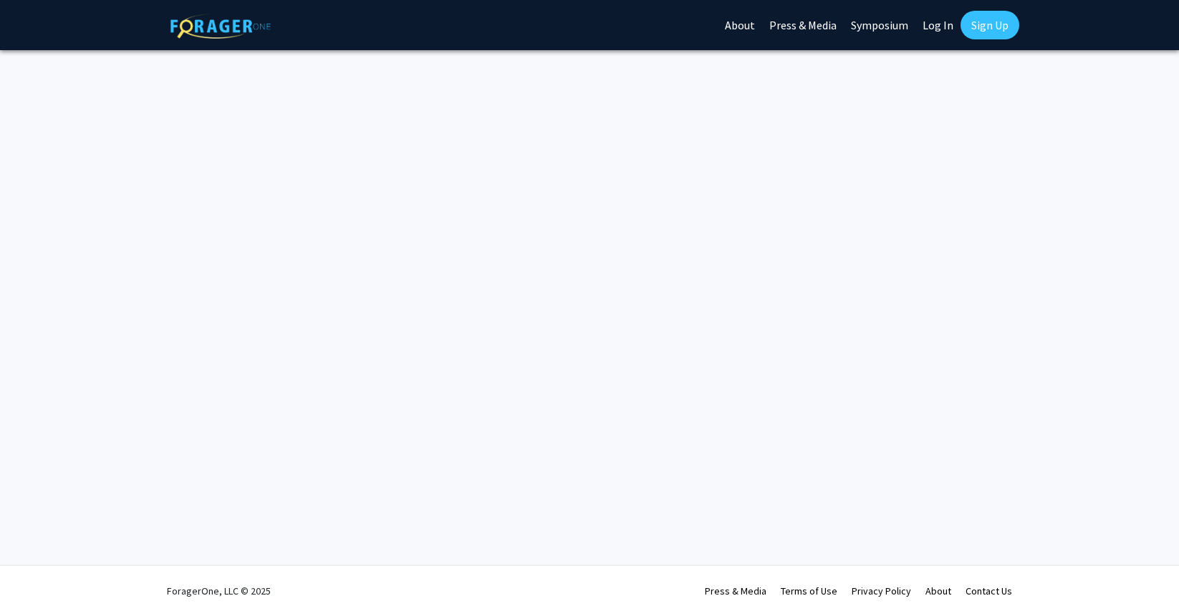 The height and width of the screenshot is (616, 1179). I want to click on a: Sign Up, so click(990, 25).